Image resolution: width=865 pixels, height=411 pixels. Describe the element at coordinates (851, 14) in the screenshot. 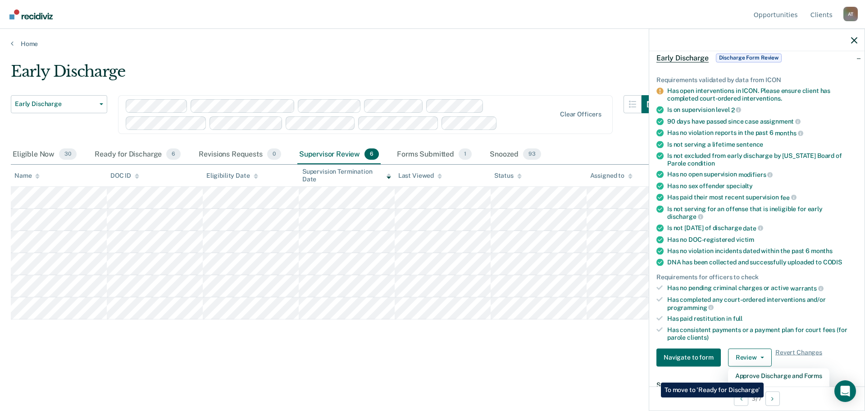

I see `button: Profile dropdown button` at that location.